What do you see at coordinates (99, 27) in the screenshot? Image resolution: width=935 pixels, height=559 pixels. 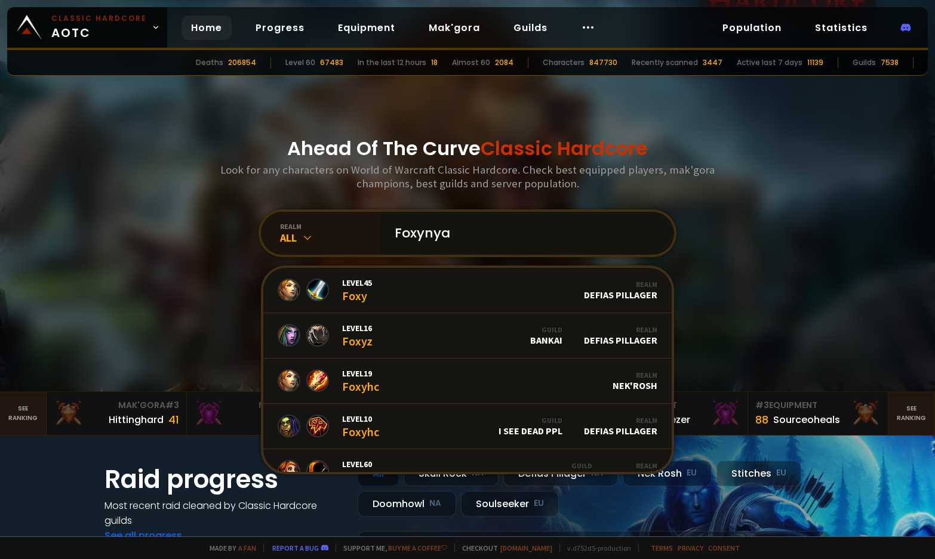 I see `span: AOTC` at bounding box center [99, 27].